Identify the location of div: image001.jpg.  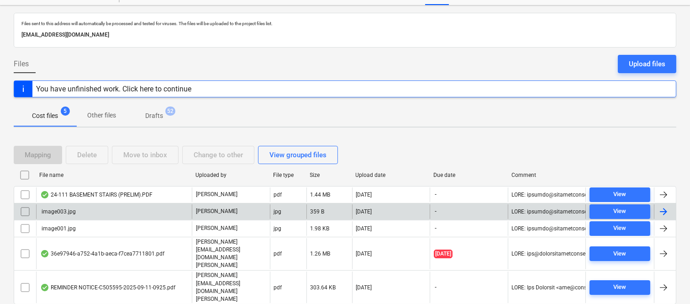
(58, 228).